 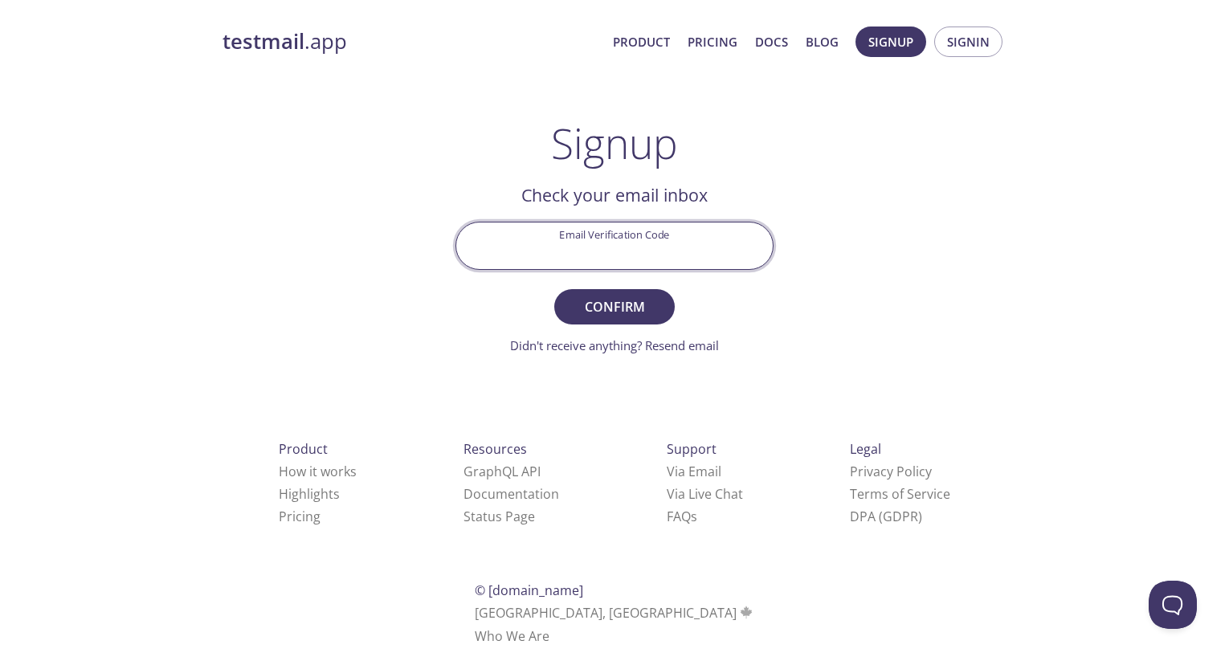 What do you see at coordinates (968, 42) in the screenshot?
I see `span: Signin` at bounding box center [968, 42].